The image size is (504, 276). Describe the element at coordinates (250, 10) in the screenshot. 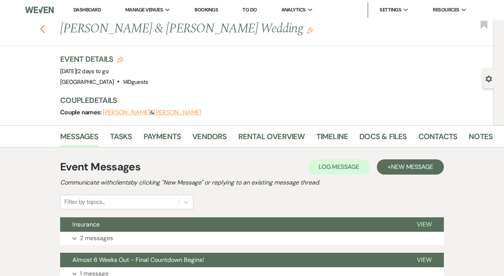

I see `a: To Do` at that location.